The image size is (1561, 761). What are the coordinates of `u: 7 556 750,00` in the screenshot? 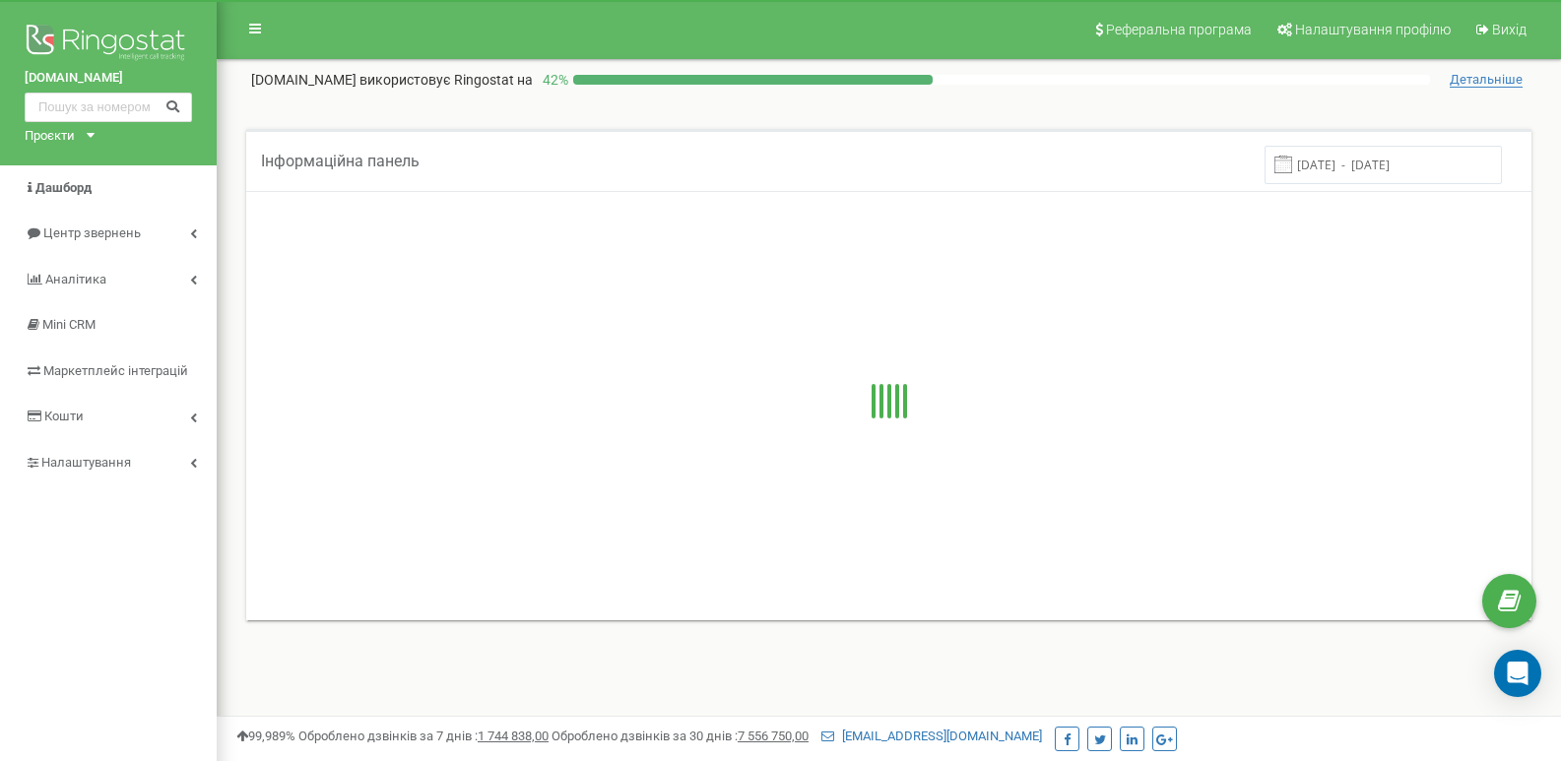 It's located at (773, 736).